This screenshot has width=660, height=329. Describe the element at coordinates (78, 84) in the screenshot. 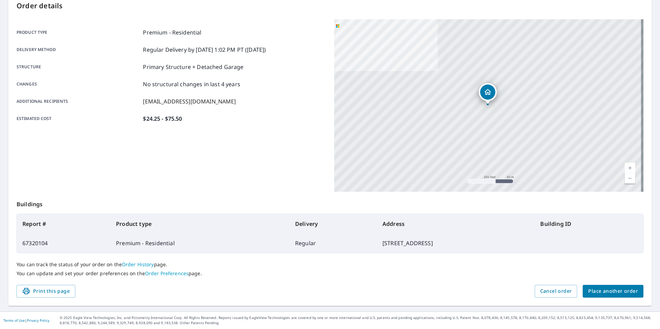

I see `p: Changes` at that location.